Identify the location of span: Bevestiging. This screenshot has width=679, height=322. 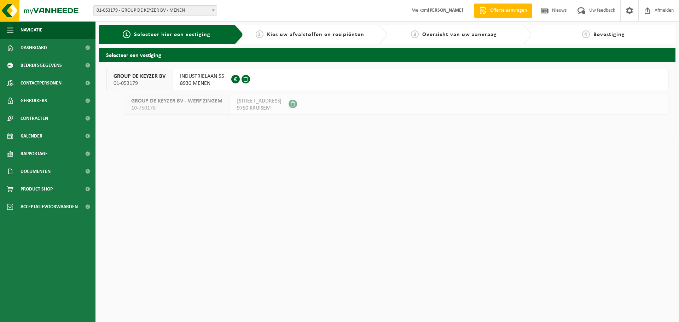
(609, 35).